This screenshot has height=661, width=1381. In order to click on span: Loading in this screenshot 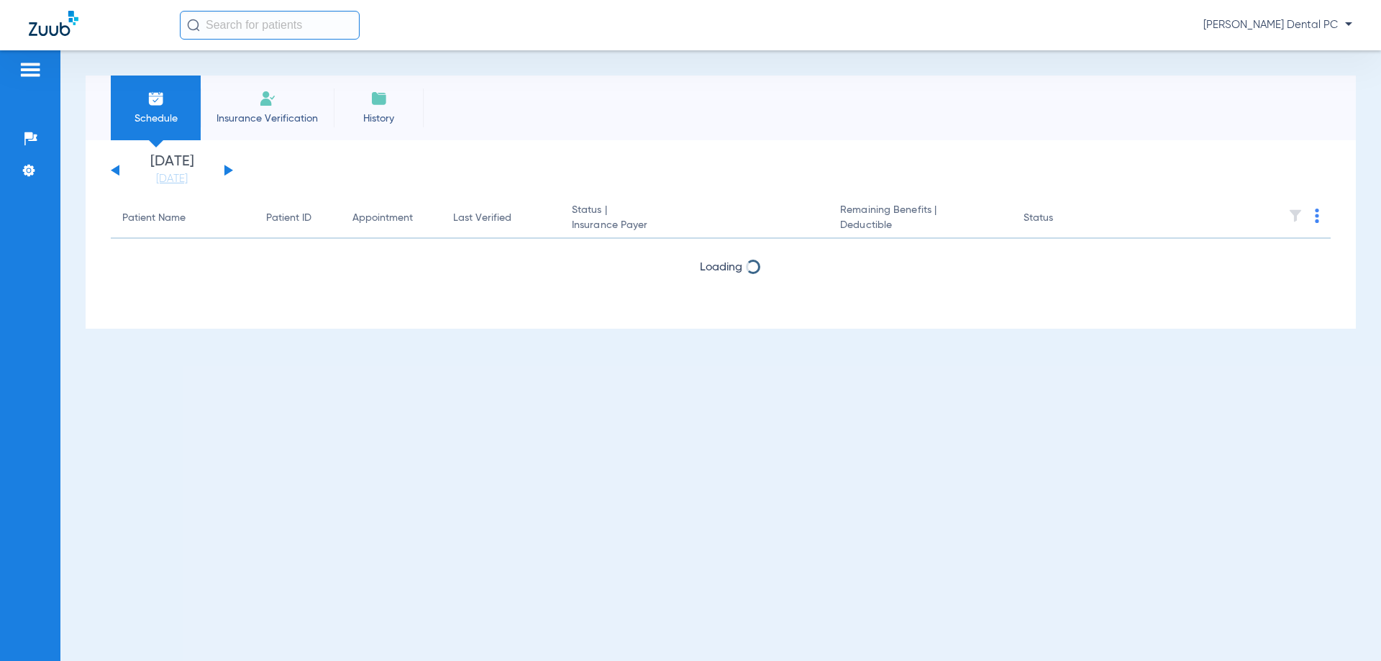, I will do `click(721, 267)`.